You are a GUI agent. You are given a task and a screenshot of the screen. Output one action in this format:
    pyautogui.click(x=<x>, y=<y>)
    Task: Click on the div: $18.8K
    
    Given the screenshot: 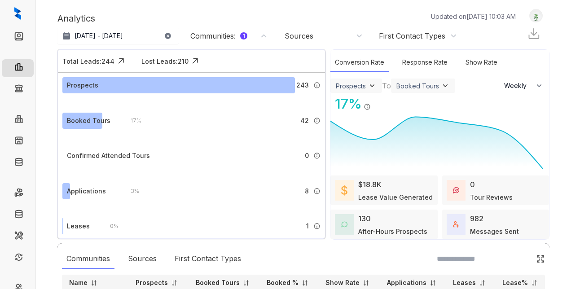 What is the action you would take?
    pyautogui.click(x=370, y=185)
    